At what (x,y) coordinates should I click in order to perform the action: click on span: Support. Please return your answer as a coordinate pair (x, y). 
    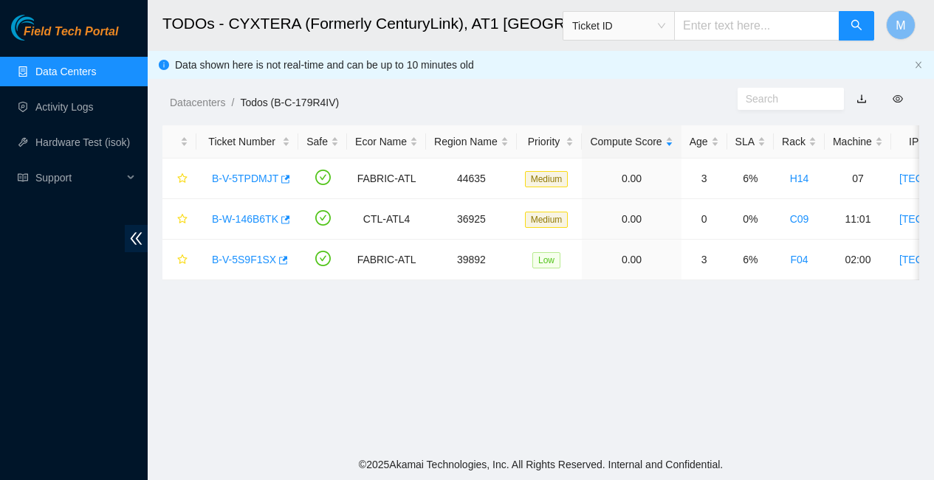
    Looking at the image, I should click on (79, 178).